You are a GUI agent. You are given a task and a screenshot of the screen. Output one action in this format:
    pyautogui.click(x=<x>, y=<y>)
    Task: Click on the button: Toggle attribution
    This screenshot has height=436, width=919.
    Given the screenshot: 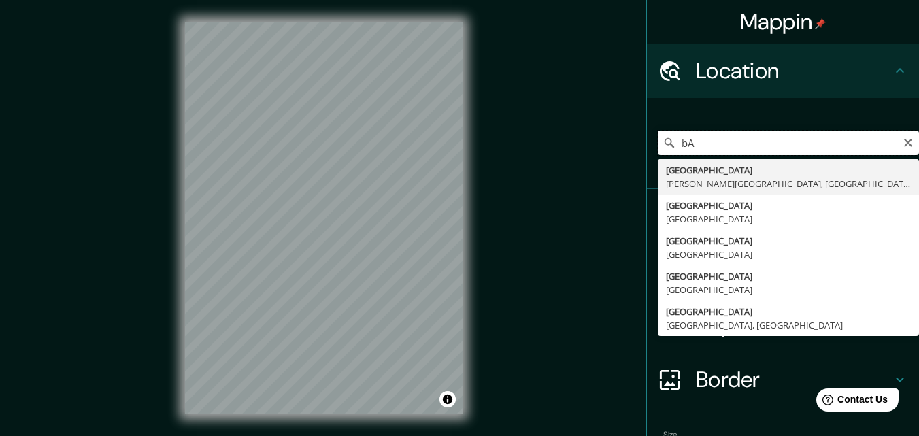 What is the action you would take?
    pyautogui.click(x=448, y=399)
    